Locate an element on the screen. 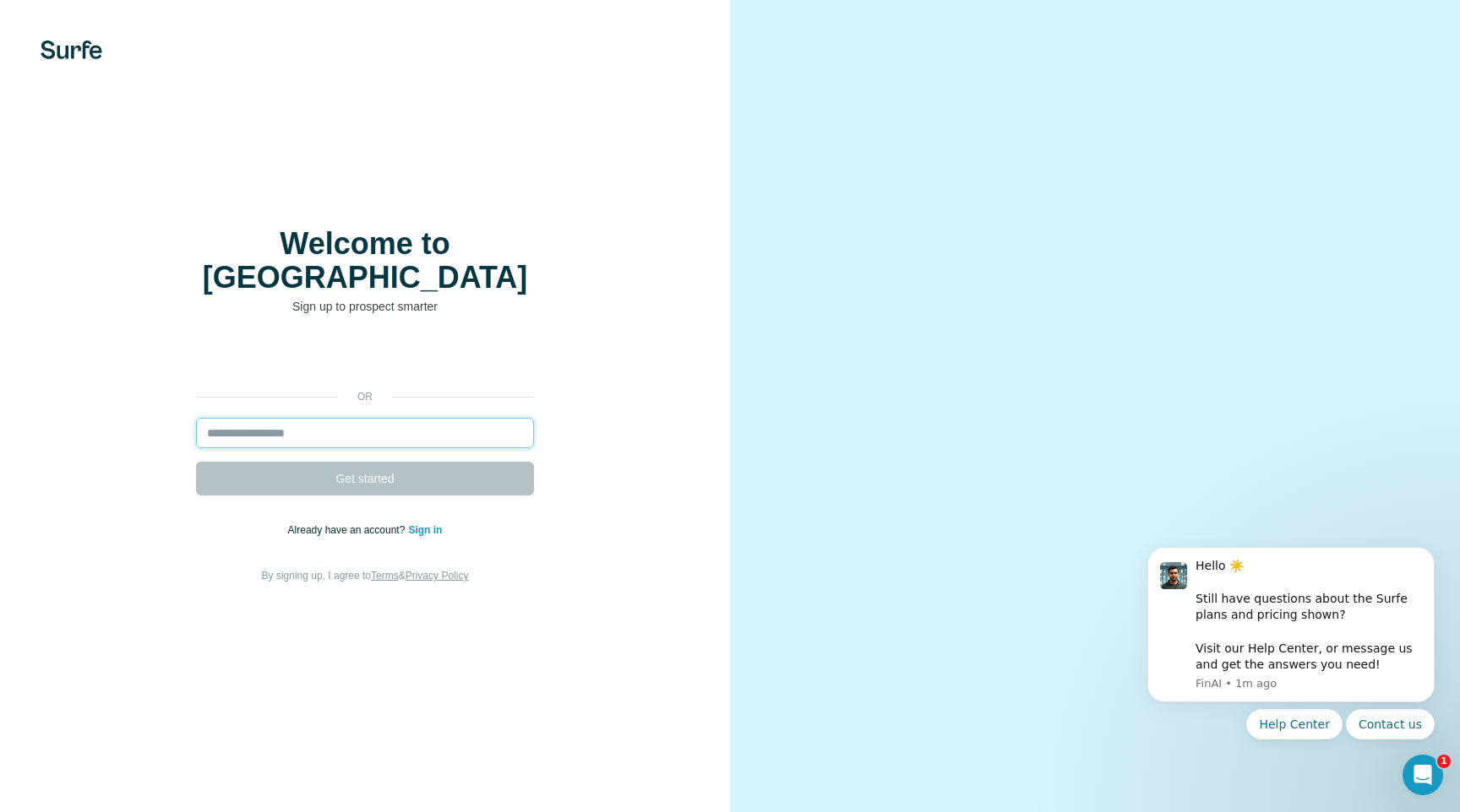 The image size is (1460, 812). button: Quick reply: Help Center is located at coordinates (172, 186).